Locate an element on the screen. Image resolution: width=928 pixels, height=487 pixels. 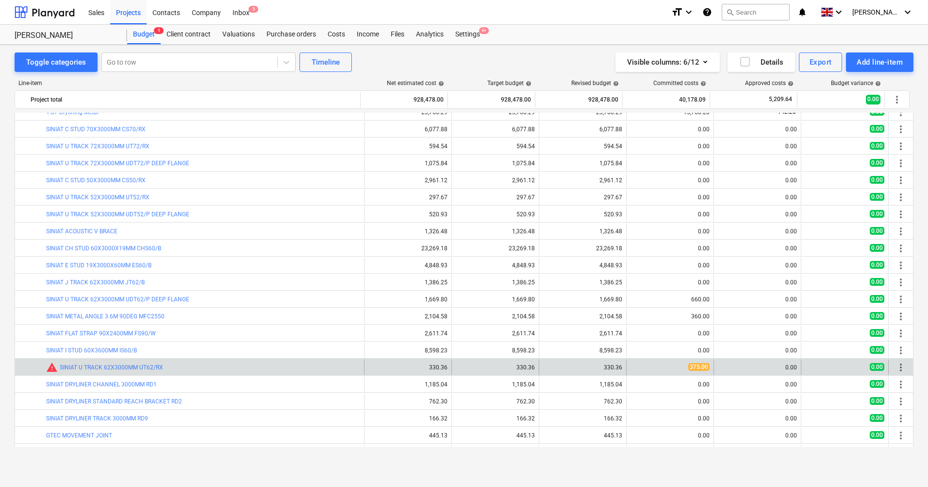
div: 660.00 is located at coordinates (670, 299).